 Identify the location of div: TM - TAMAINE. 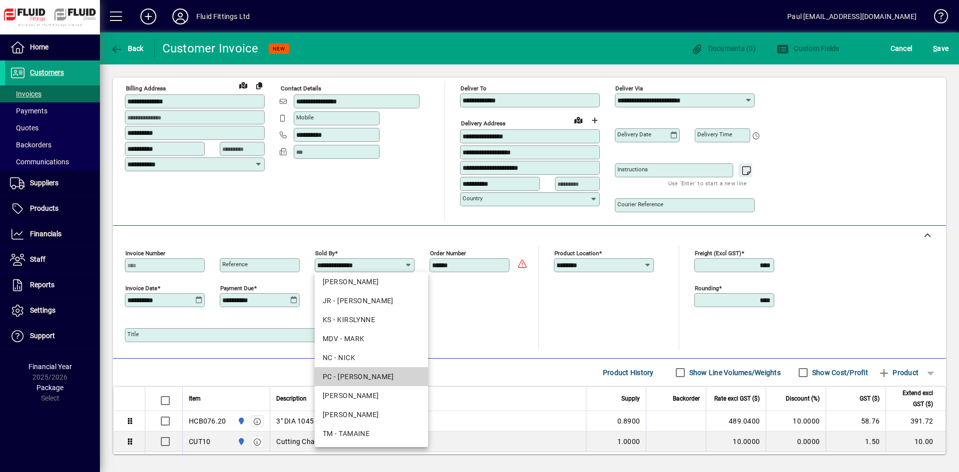
(371, 434).